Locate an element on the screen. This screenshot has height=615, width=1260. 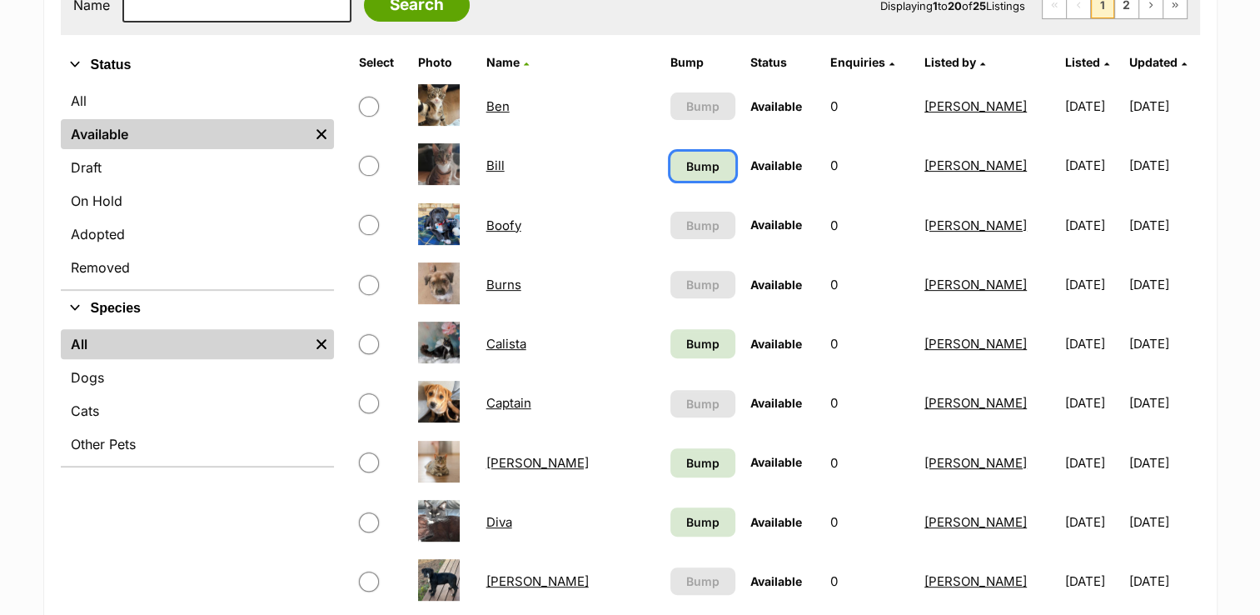
a: Diva is located at coordinates (499, 521).